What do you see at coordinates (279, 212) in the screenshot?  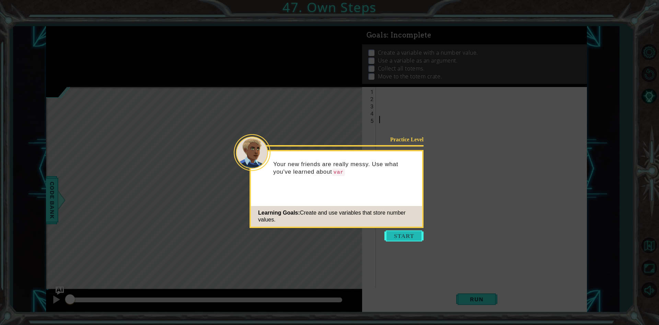 I see `span: Learning Goals:` at bounding box center [279, 212].